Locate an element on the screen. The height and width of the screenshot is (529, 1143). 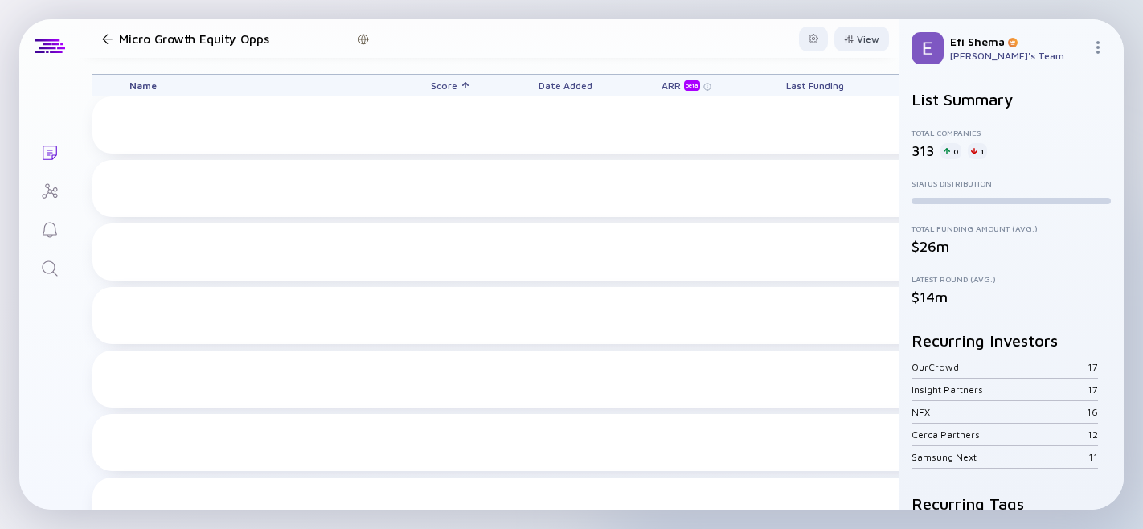
a: Reminders is located at coordinates (49, 228).